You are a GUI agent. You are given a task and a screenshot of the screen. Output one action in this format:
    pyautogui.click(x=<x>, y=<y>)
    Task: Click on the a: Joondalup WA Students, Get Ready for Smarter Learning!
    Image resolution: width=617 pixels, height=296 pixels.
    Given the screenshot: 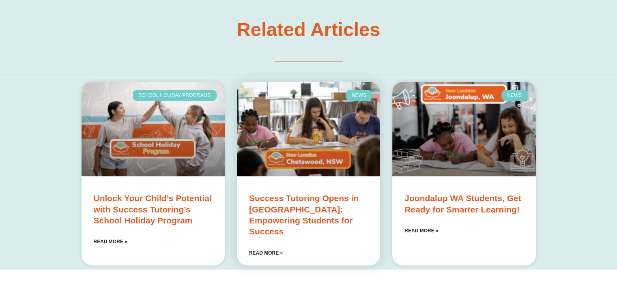 What is the action you would take?
    pyautogui.click(x=462, y=204)
    